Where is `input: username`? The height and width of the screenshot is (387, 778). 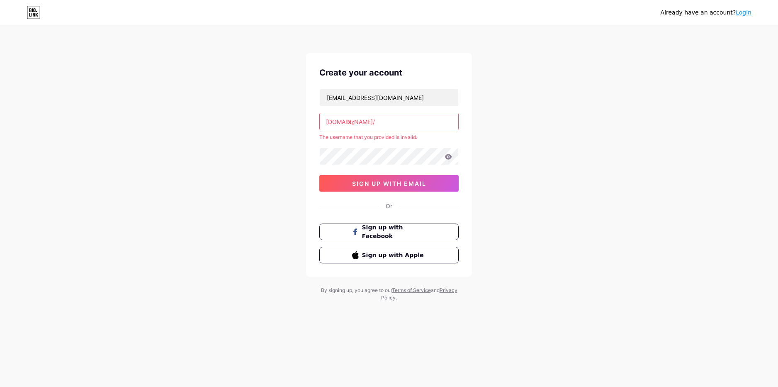 input: username is located at coordinates (389, 122).